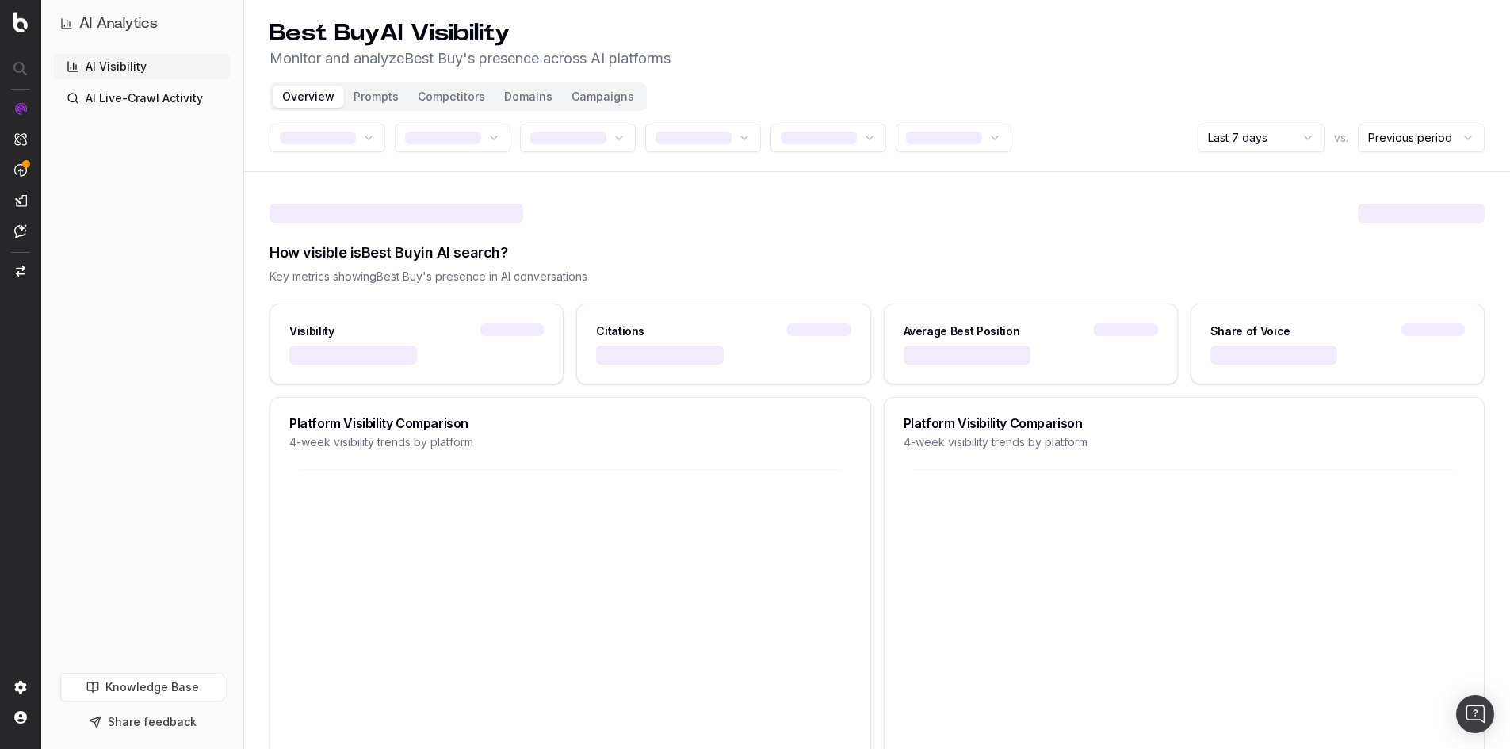 This screenshot has height=749, width=1510. I want to click on a: AI Live-Crawl Activity, so click(142, 98).